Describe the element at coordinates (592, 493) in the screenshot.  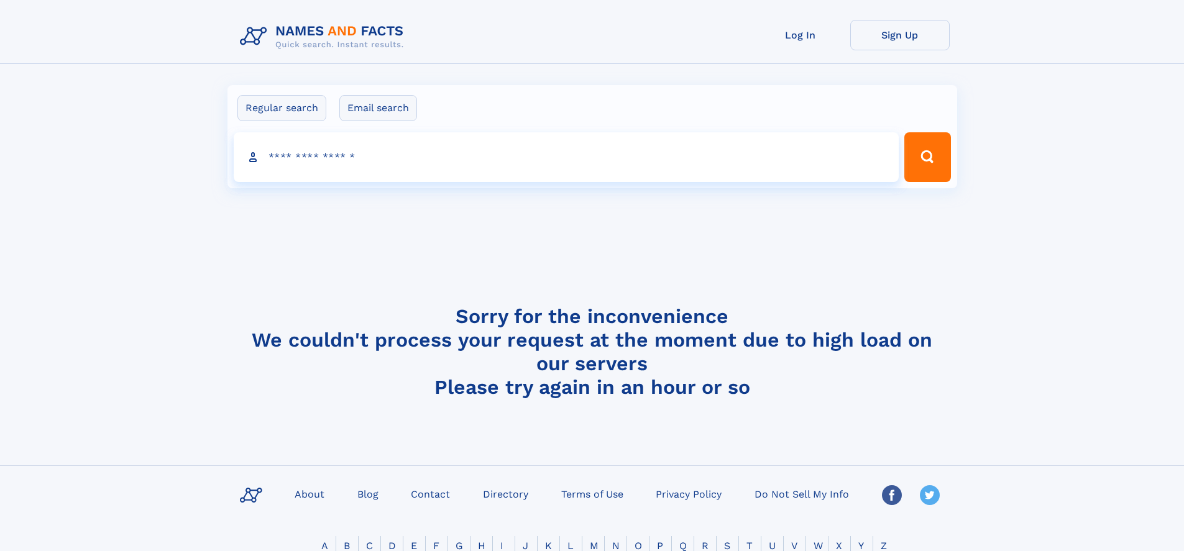
I see `a: Terms of Use` at that location.